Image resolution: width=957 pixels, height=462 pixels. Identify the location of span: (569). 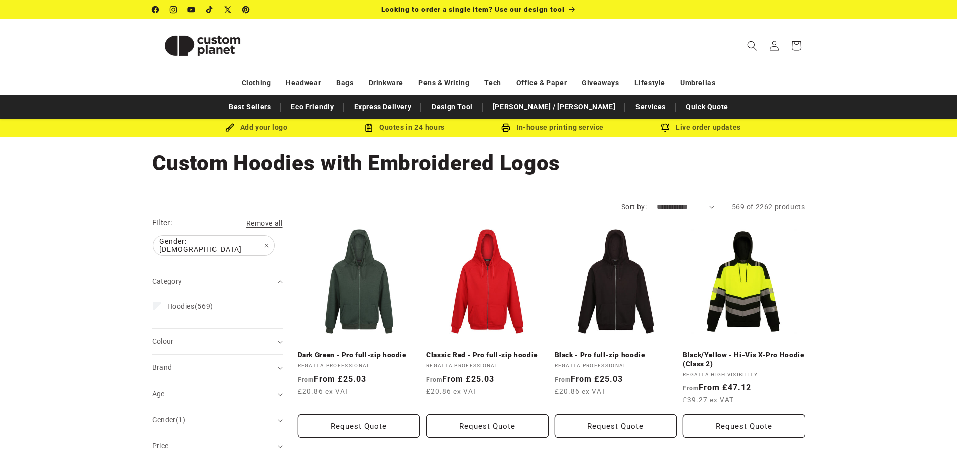
(190, 306).